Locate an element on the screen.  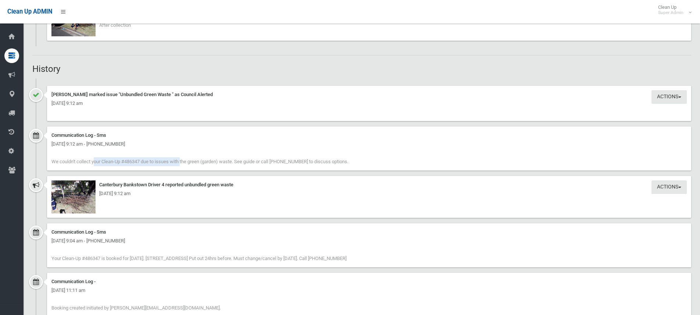
span: We couldn't collect your Clean-Up #486347 due to issues with the green (garden) waste. See guide ... is located at coordinates (200, 162).